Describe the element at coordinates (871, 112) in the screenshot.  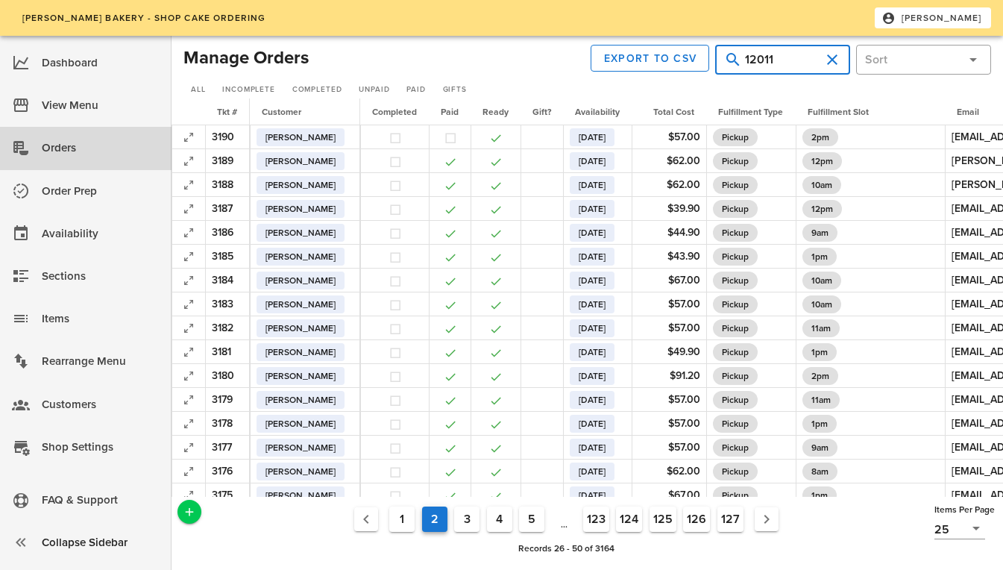
I see `th: Fulfillment Slot` at that location.